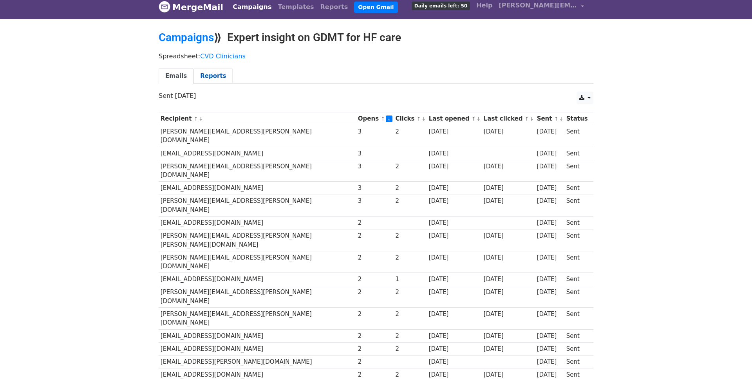  What do you see at coordinates (213, 76) in the screenshot?
I see `a: Reports` at bounding box center [213, 76].